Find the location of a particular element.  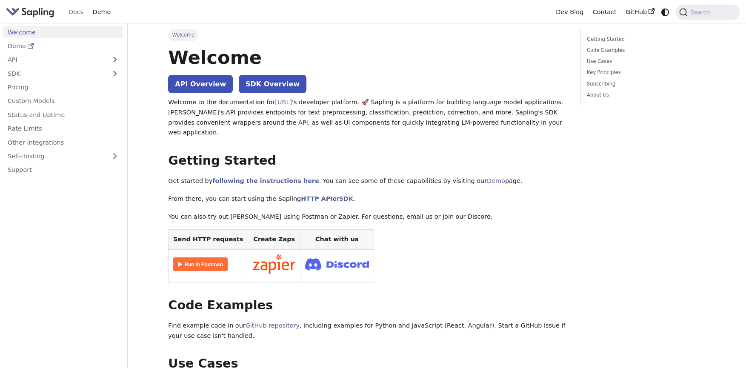

th: Chat with us is located at coordinates (337, 240).